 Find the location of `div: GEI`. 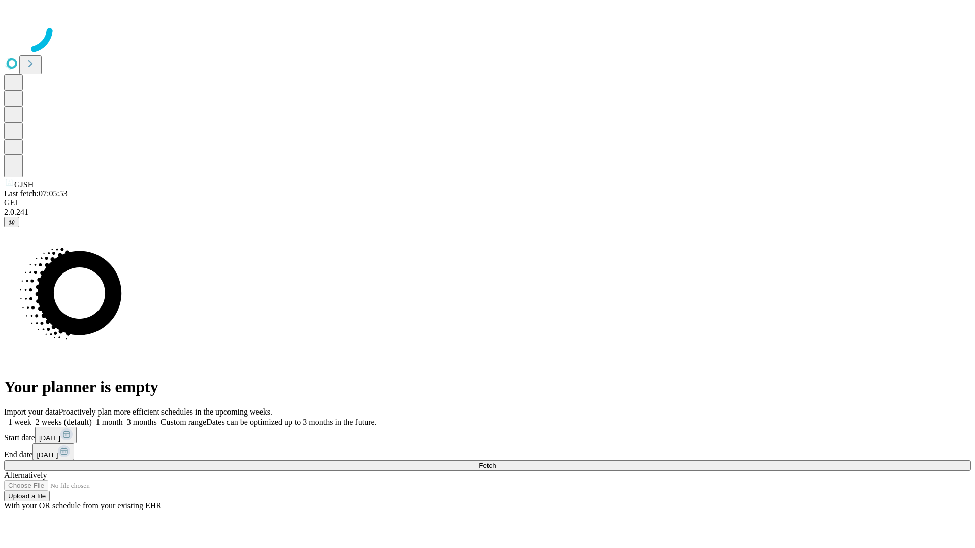

div: GEI is located at coordinates (487, 203).